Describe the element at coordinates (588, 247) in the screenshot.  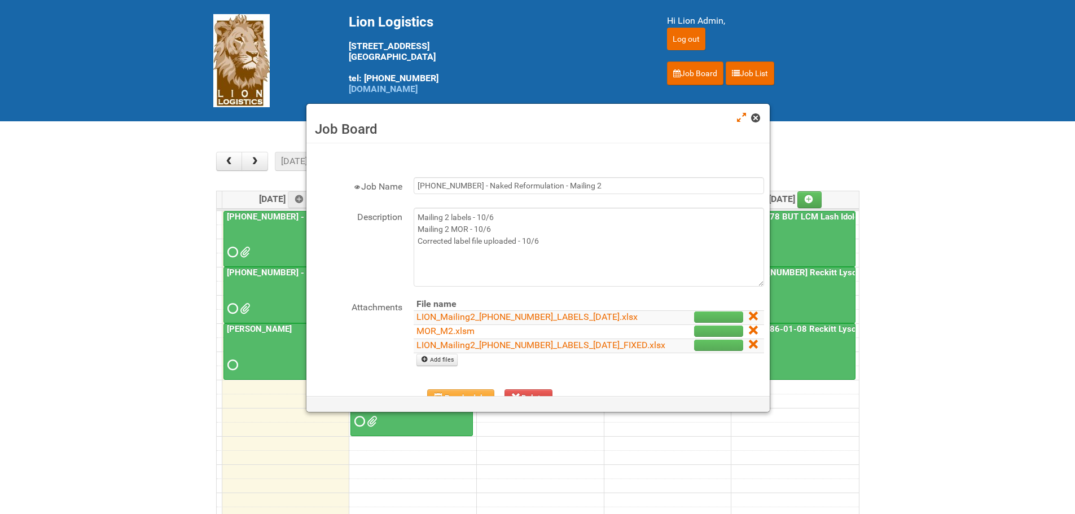
I see `textarea: Mailing 2 labels - 10/6 Mailing 2 MOR - 10/6 Corrected label file uploaded - 10/6` at that location.